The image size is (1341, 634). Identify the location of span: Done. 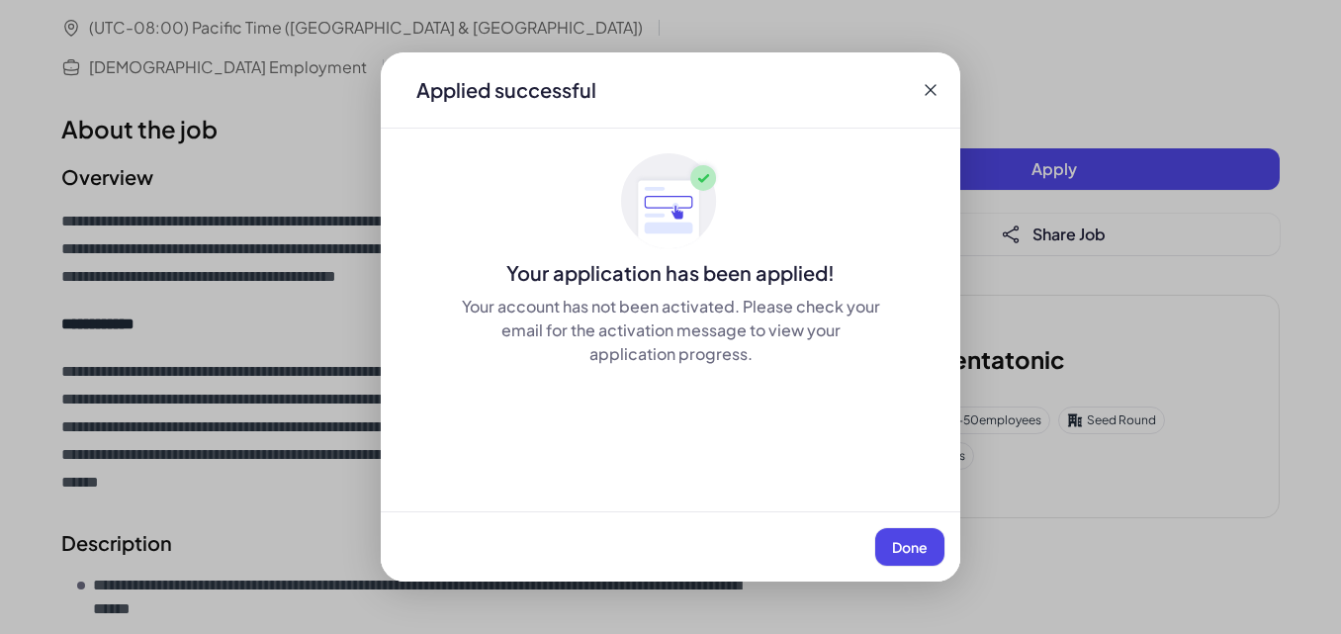
(910, 547).